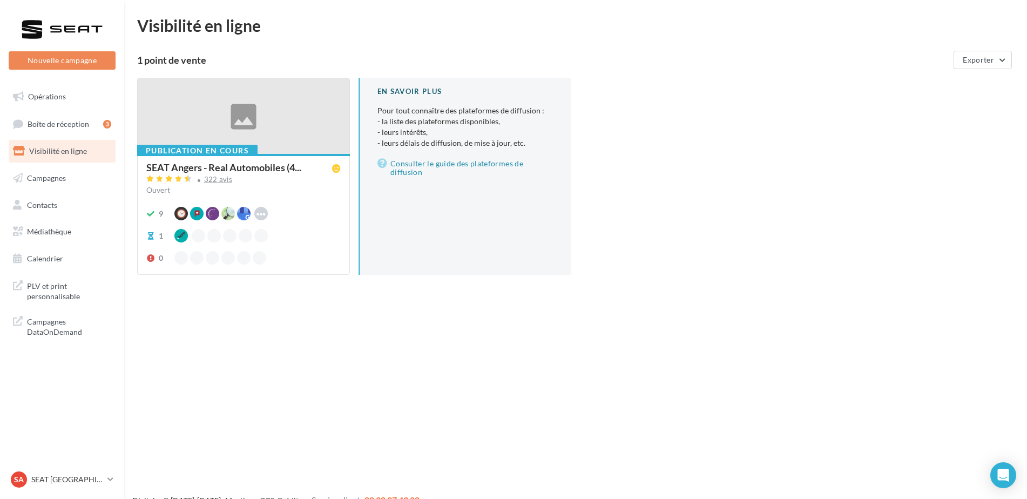 Image resolution: width=1027 pixels, height=499 pixels. Describe the element at coordinates (62, 205) in the screenshot. I see `a: Contacts` at that location.